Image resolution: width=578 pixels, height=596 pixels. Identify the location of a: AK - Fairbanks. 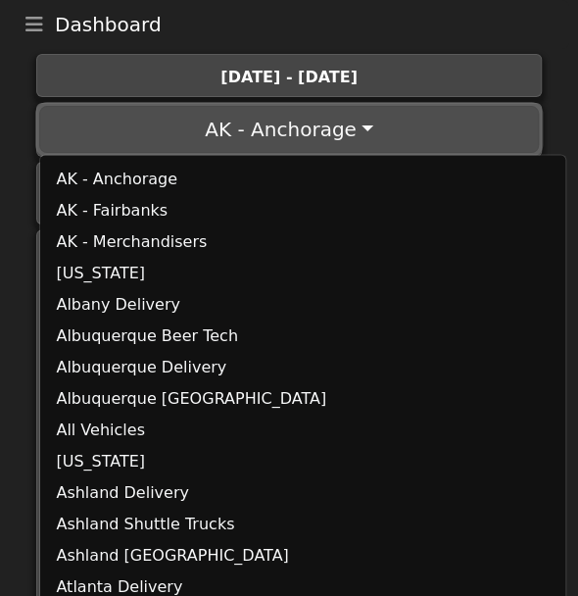
(303, 211).